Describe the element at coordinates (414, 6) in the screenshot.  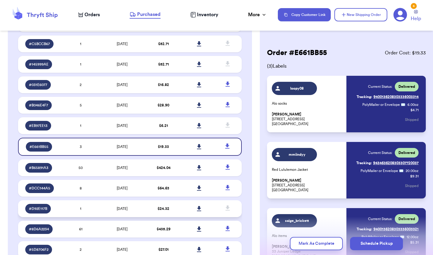
I see `div: 6` at that location.